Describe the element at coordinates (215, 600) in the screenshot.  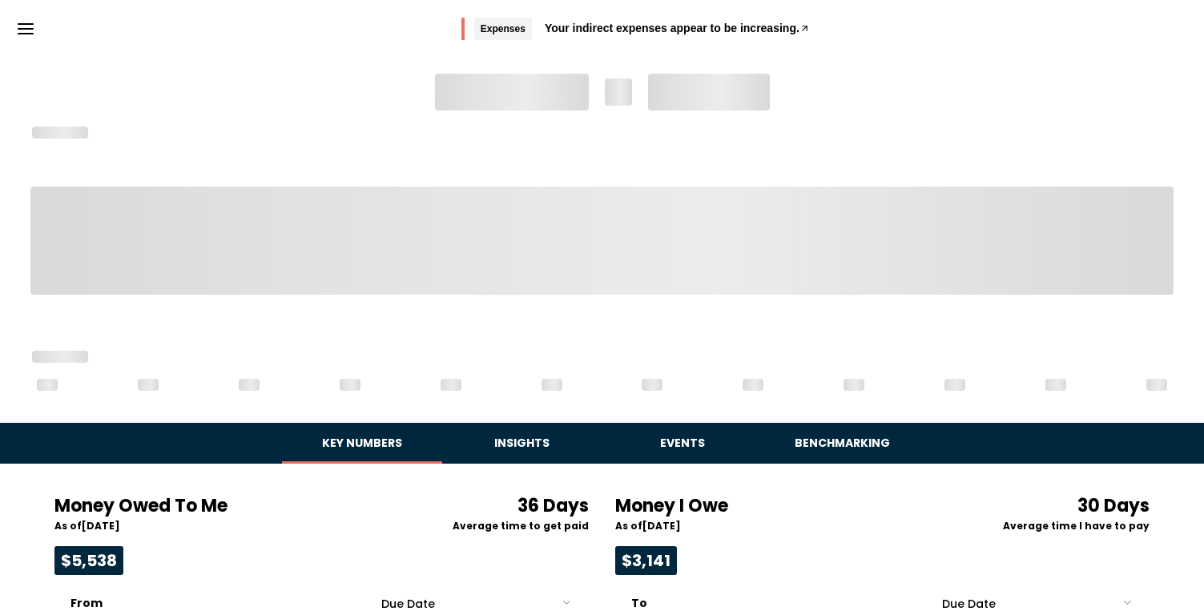
I see `p: From` at that location.